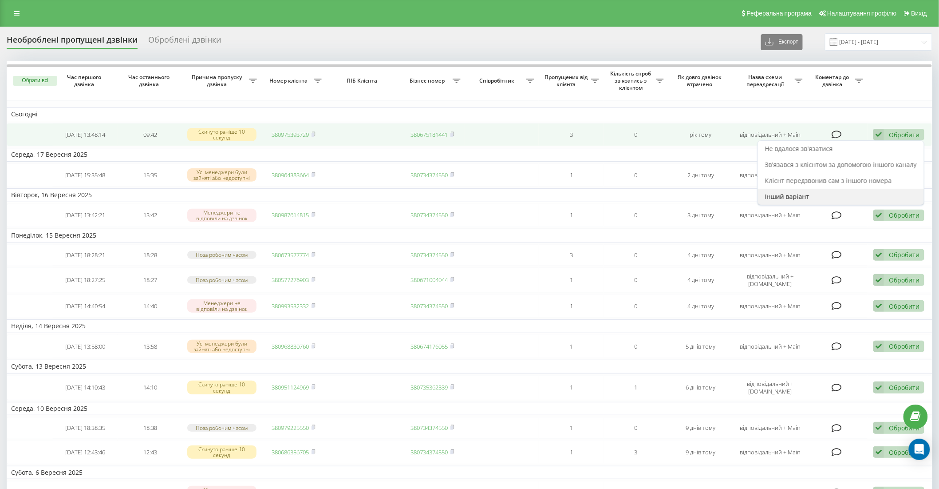  What do you see at coordinates (782, 42) in the screenshot?
I see `button: Експорт` at bounding box center [782, 42].